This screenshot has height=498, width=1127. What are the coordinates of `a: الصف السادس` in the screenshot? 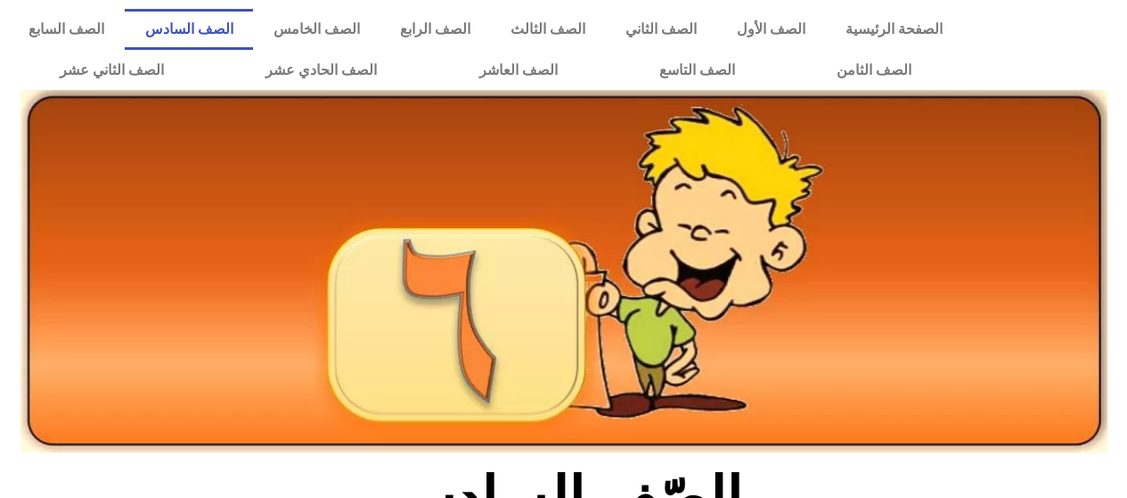 It's located at (189, 29).